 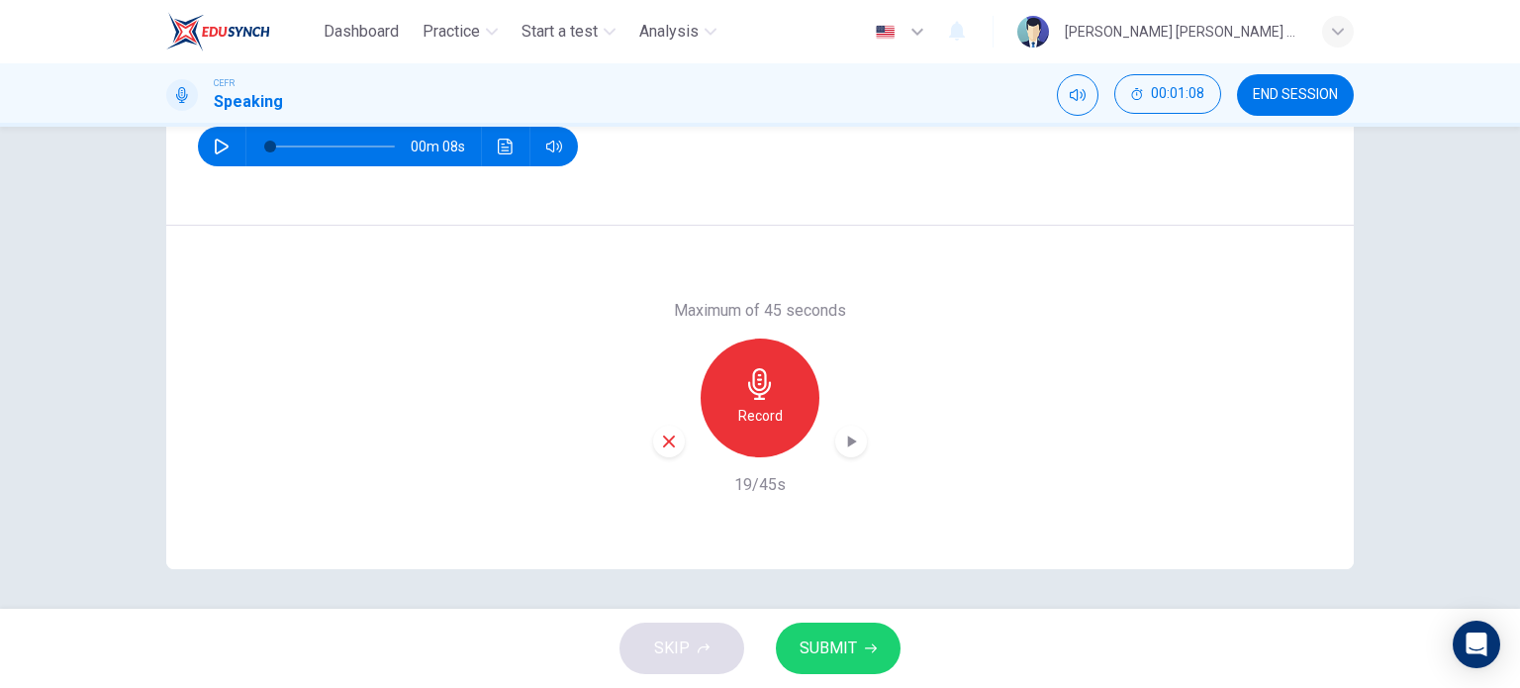 I want to click on span: Practice, so click(x=451, y=32).